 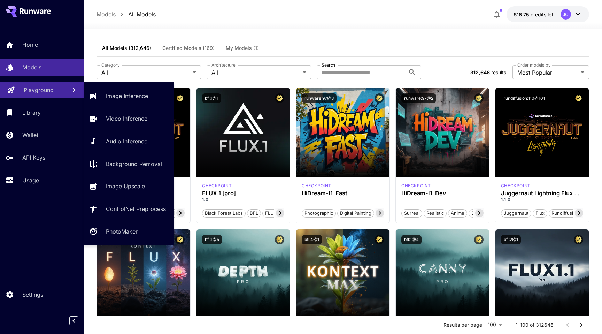 I want to click on span: Most Popular, so click(x=548, y=73).